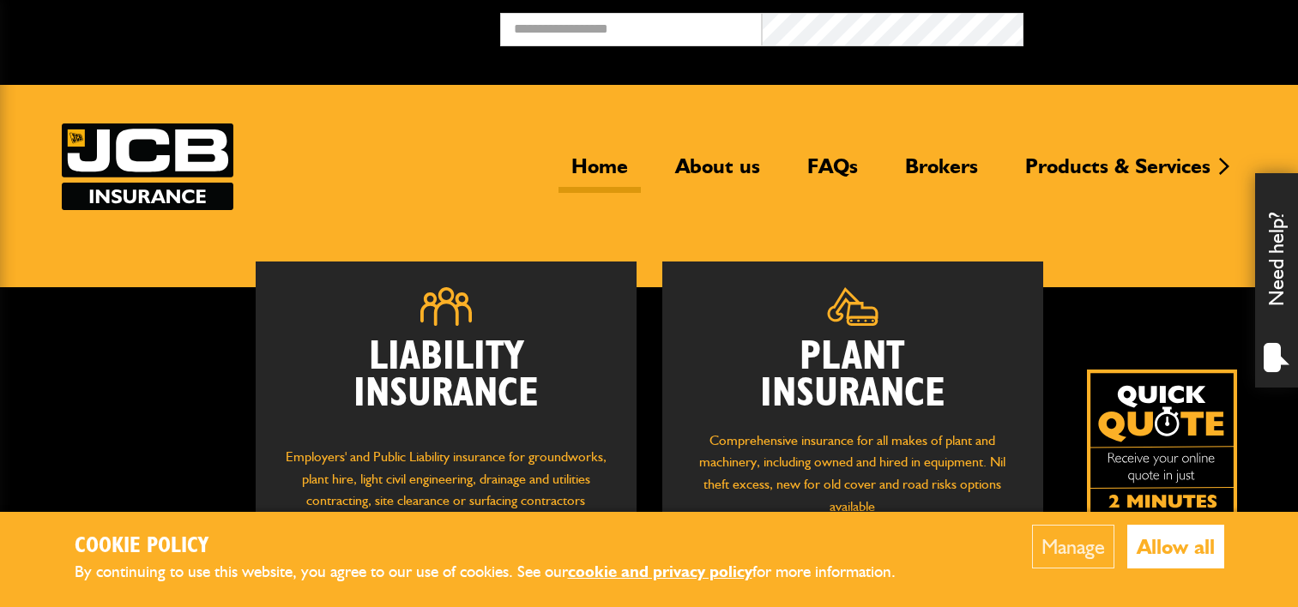  I want to click on p: Employers' and Public Liability insurance for groundworks, plant hire, light civil engineering, d..., so click(446, 487).